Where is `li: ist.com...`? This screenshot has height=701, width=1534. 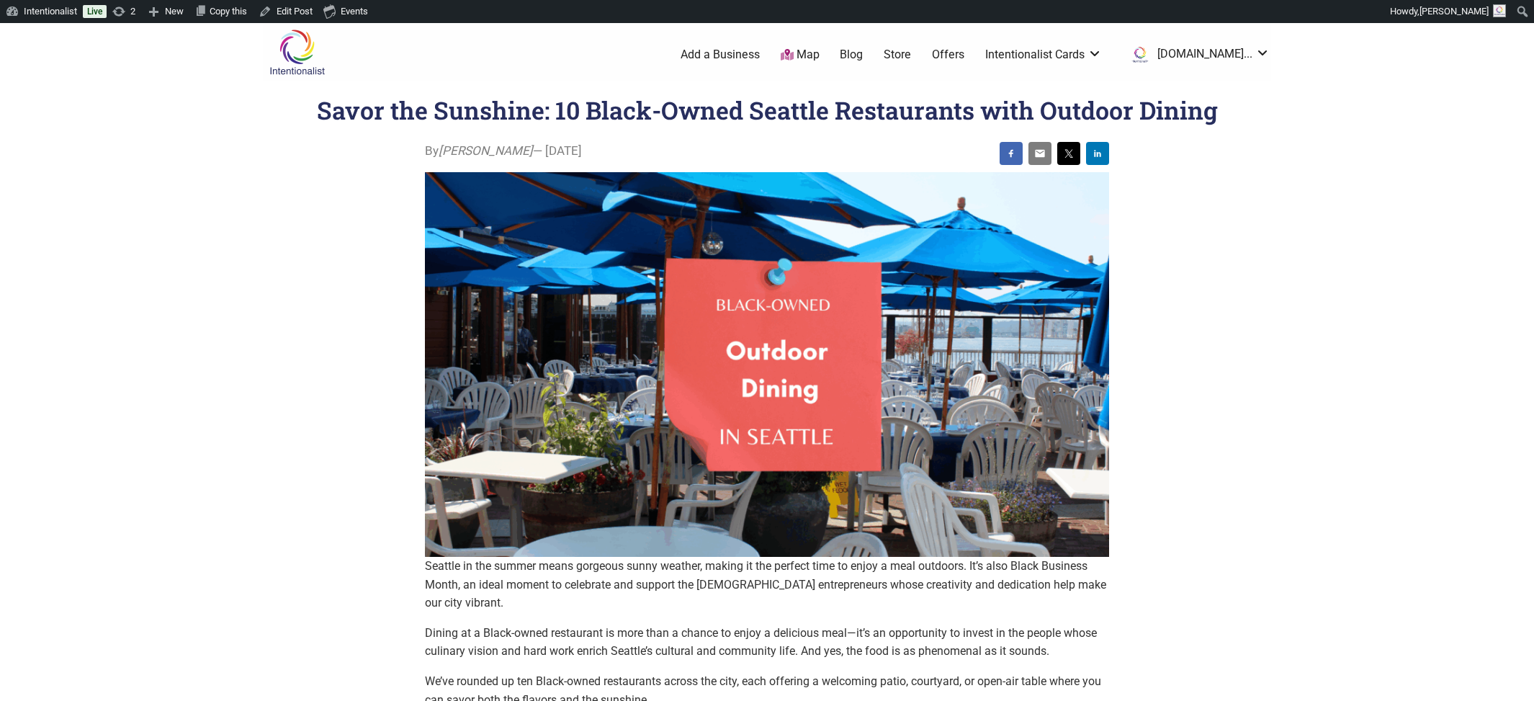
li: ist.com... is located at coordinates (1196, 55).